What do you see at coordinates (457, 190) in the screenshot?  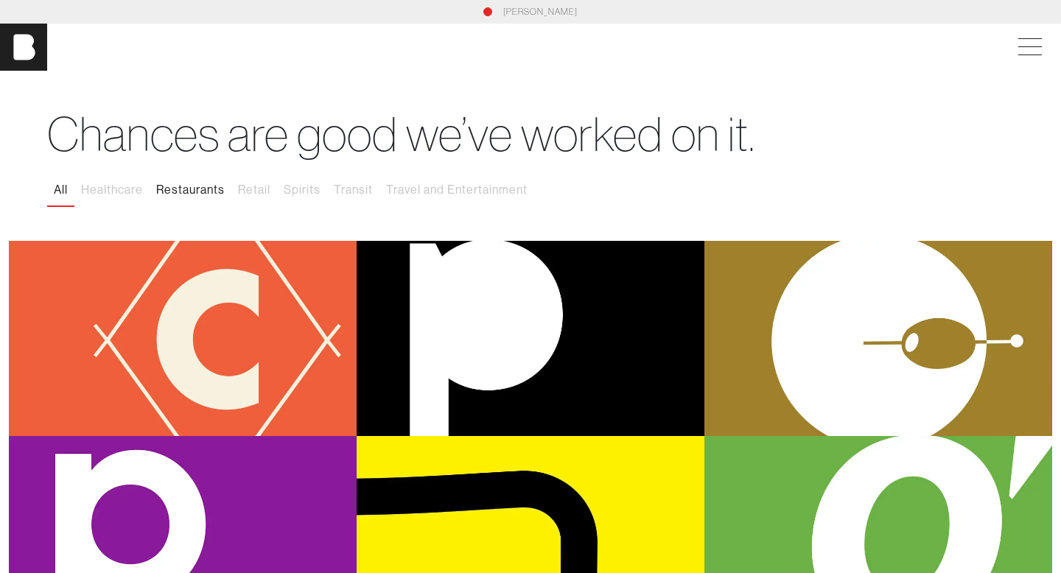 I see `button: Travel and Entertainment` at bounding box center [457, 190].